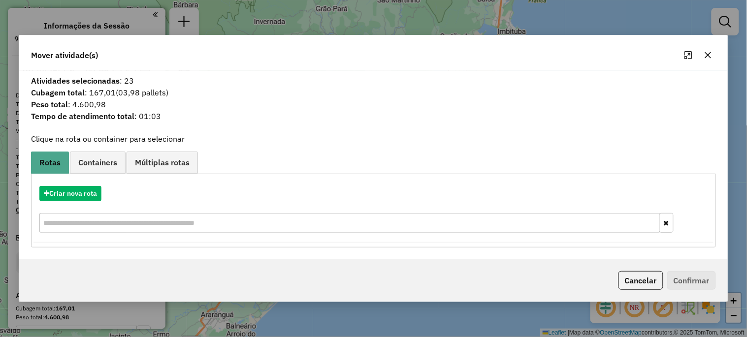  I want to click on span: : 4.600,98, so click(373, 104).